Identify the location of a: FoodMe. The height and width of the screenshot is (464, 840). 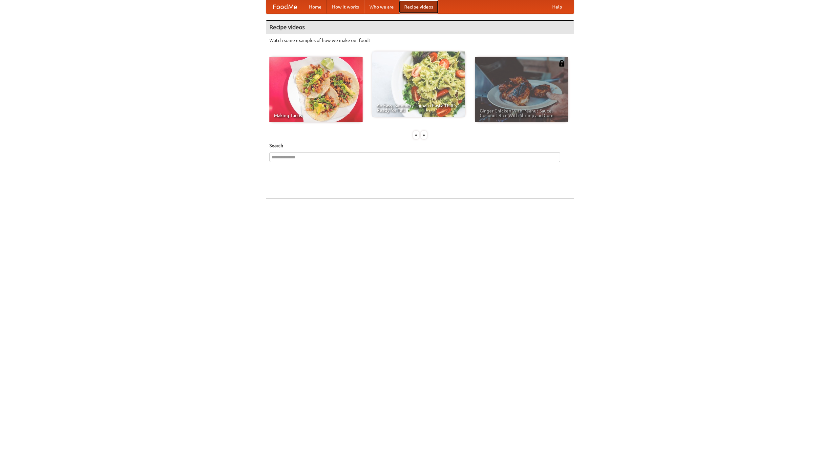
(285, 7).